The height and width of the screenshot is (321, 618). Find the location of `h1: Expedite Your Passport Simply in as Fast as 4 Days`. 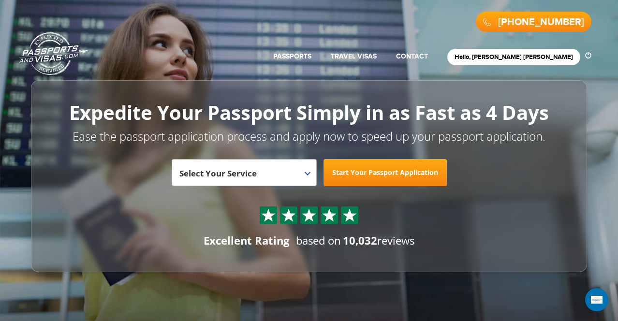

h1: Expedite Your Passport Simply in as Fast as 4 Days is located at coordinates (309, 113).